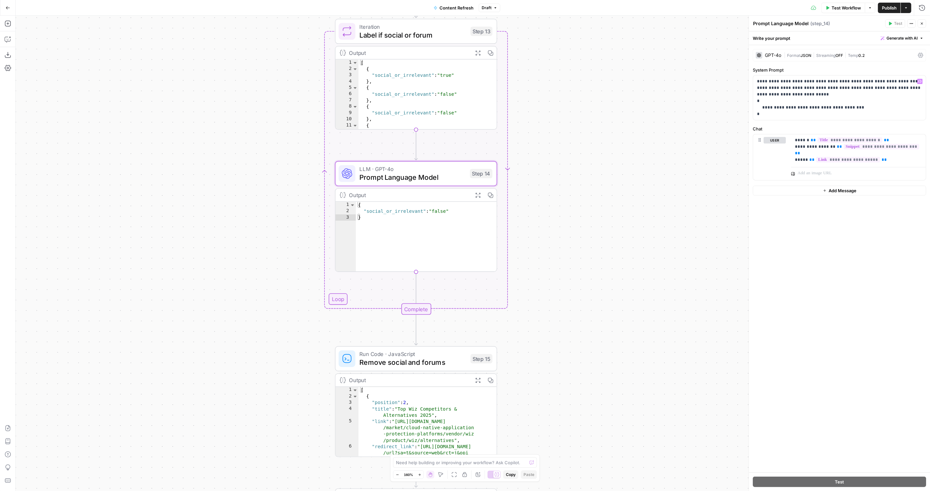  What do you see at coordinates (805, 55) in the screenshot?
I see `span: JSON` at bounding box center [805, 55].